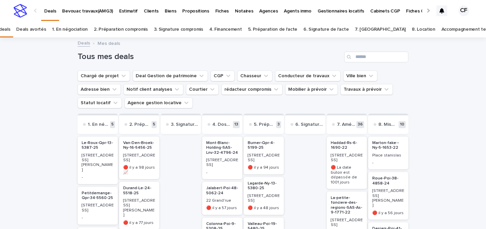  What do you see at coordinates (360, 76) in the screenshot?
I see `button: Ville bien` at bounding box center [360, 76].